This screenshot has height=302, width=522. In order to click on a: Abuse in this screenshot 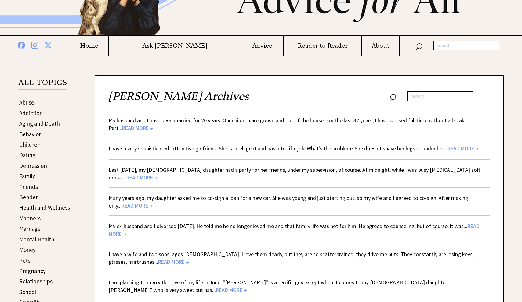, I will do `click(27, 102)`.